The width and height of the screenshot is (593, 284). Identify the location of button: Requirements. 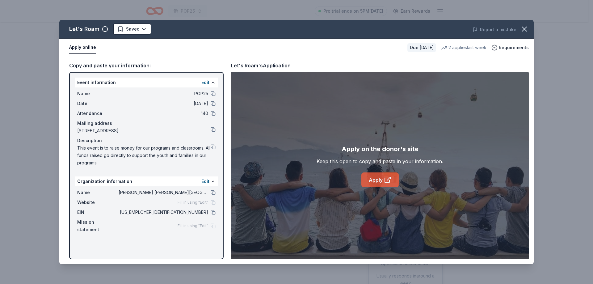
(510, 48).